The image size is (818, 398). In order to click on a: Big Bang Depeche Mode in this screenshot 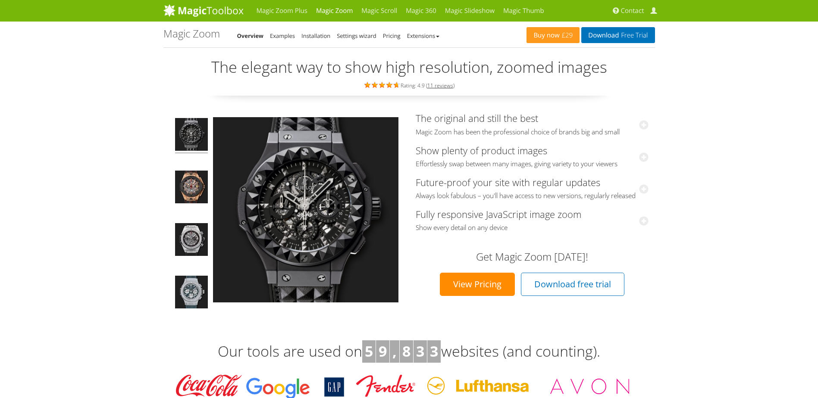, I will do `click(191, 136)`.